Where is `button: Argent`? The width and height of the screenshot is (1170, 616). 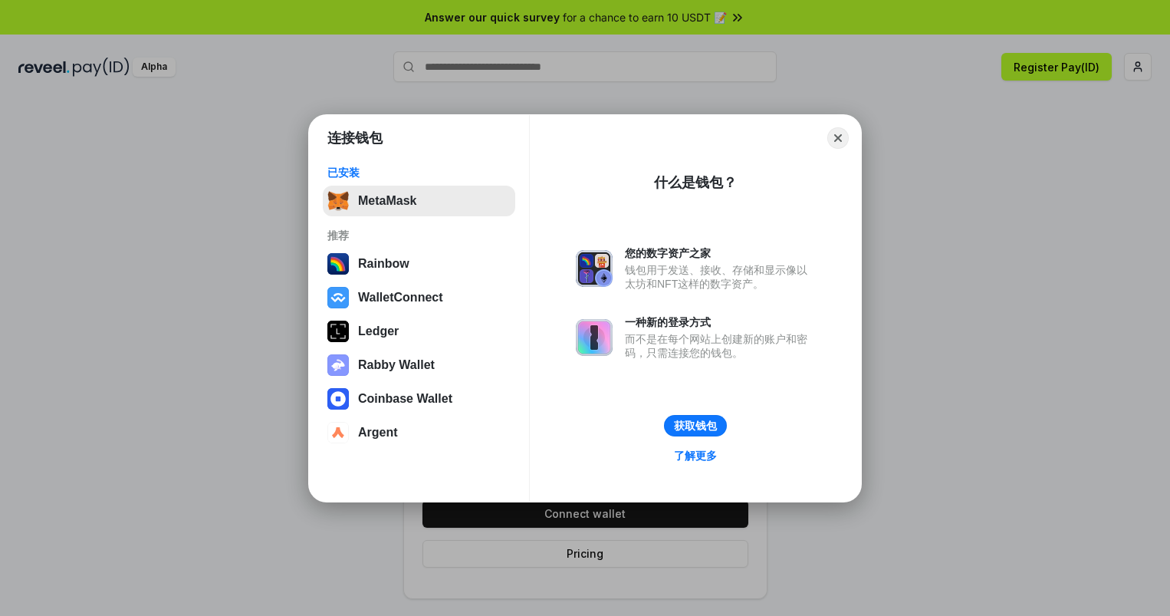
button: Argent is located at coordinates (419, 433).